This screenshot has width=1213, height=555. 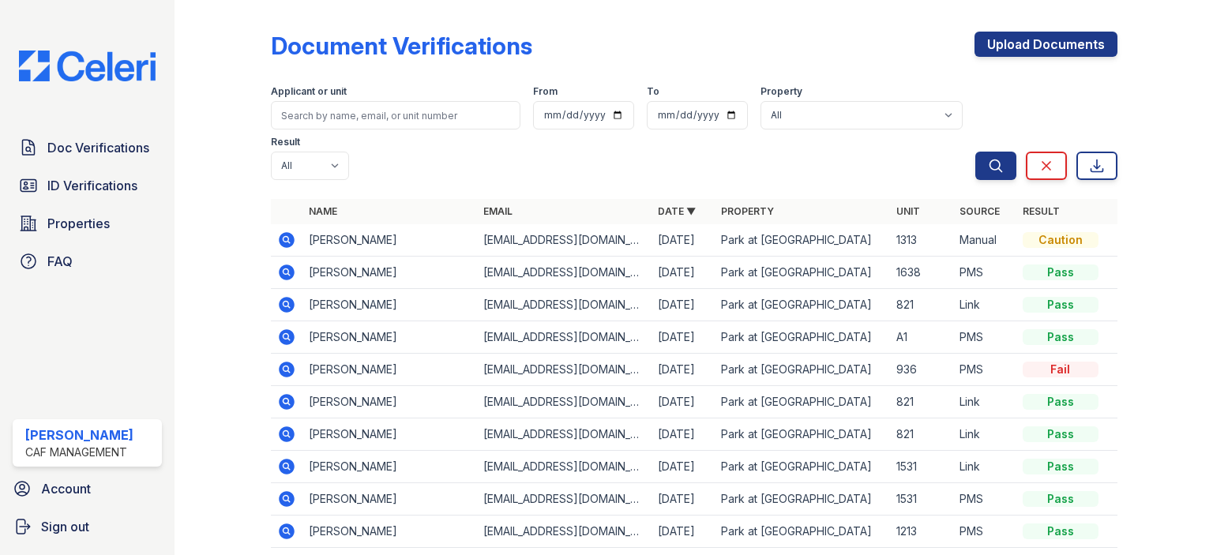 What do you see at coordinates (323, 211) in the screenshot?
I see `a: Name` at bounding box center [323, 211].